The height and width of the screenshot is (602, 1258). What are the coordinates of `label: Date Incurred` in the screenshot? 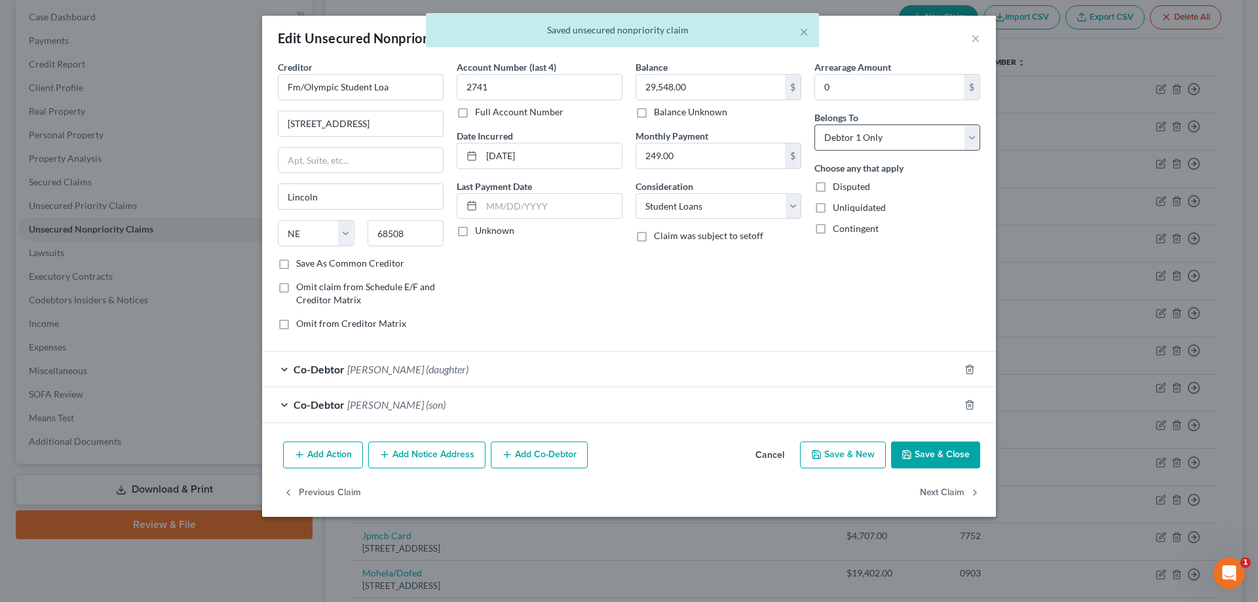 It's located at (485, 136).